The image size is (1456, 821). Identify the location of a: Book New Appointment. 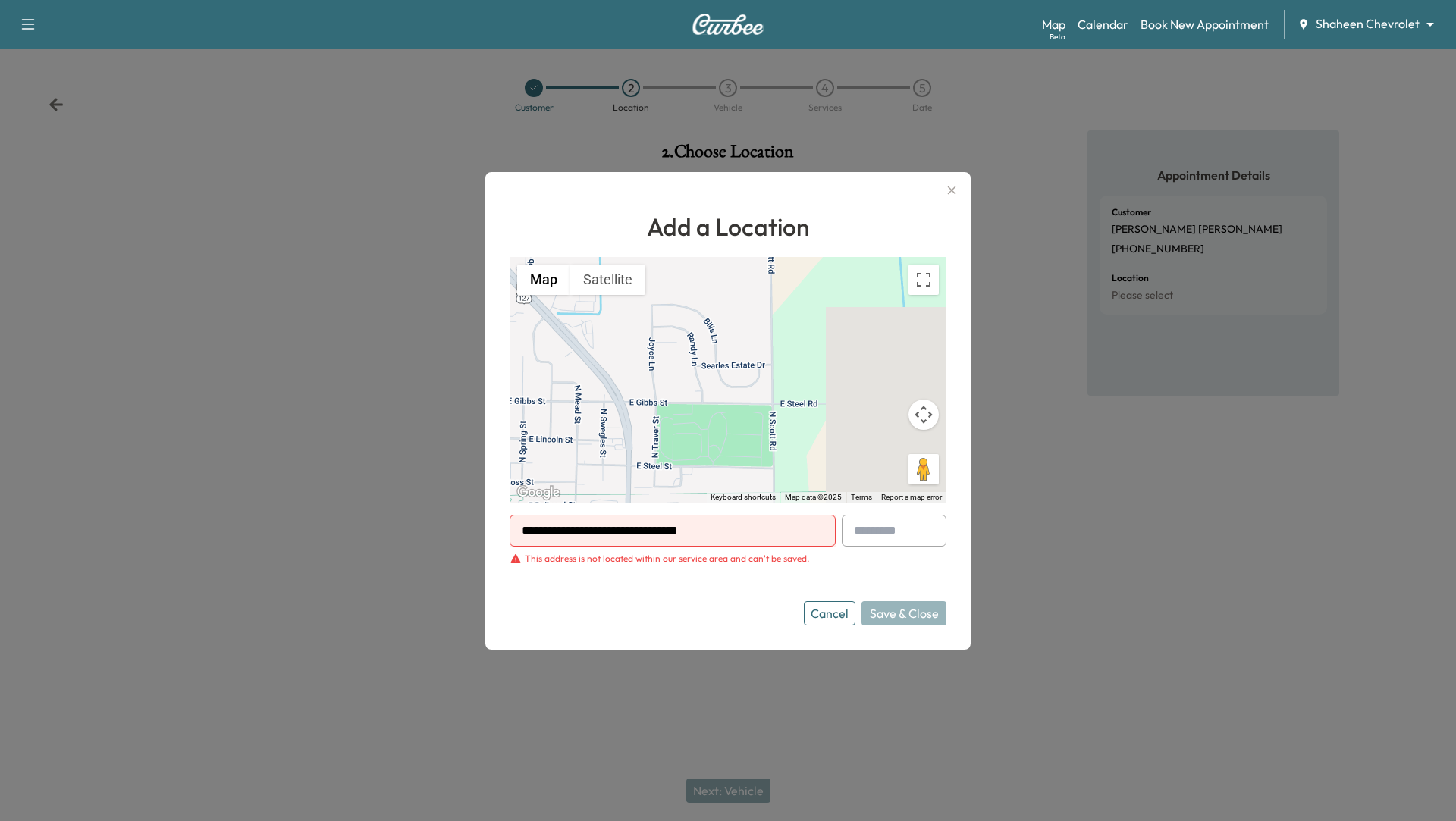
(1205, 24).